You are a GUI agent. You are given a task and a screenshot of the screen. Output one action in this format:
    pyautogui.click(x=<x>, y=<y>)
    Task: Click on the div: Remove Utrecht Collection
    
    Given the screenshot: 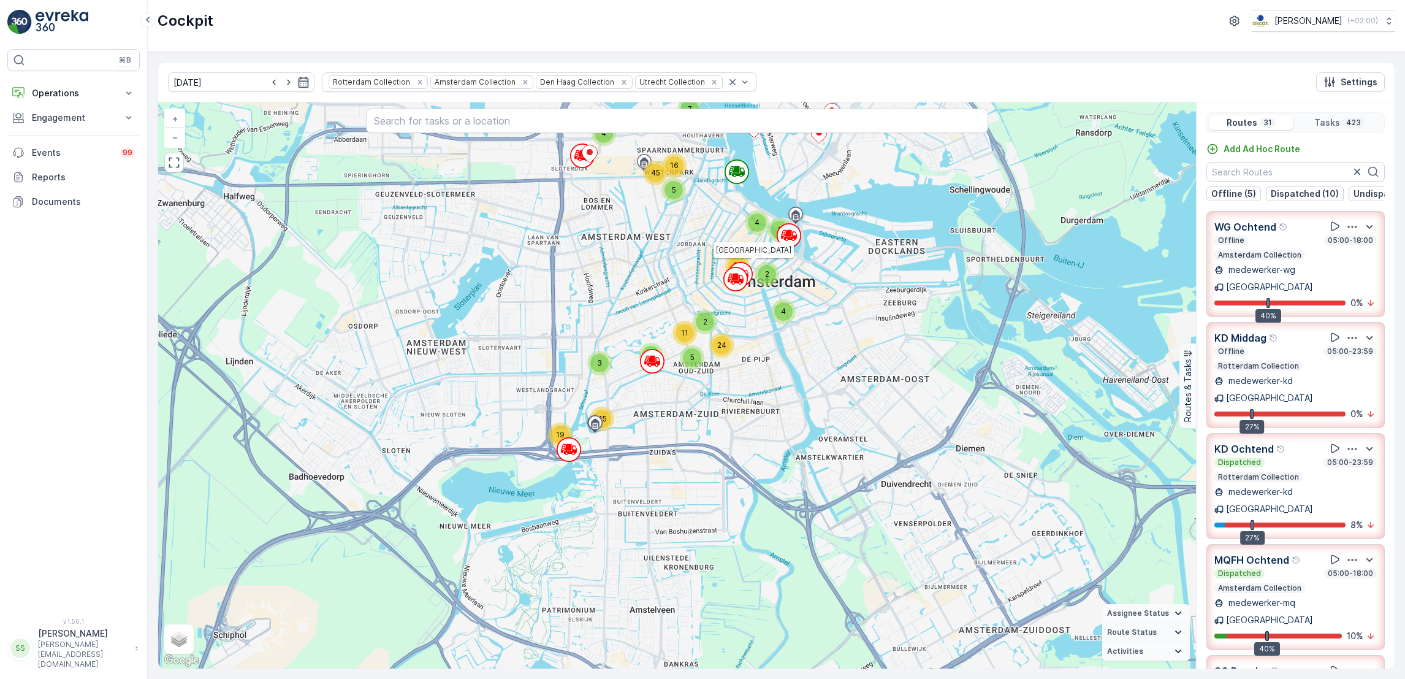 What is the action you would take?
    pyautogui.click(x=714, y=82)
    